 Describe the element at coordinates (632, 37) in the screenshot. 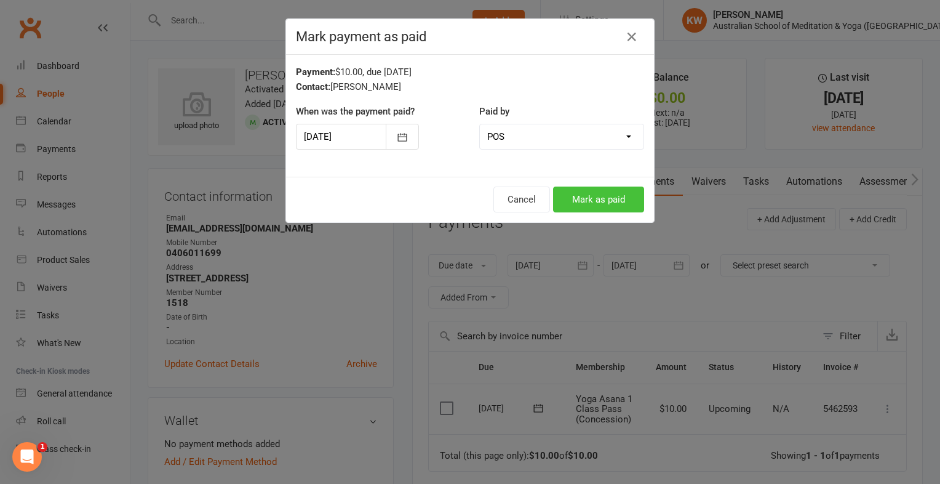

I see `button: Close` at that location.